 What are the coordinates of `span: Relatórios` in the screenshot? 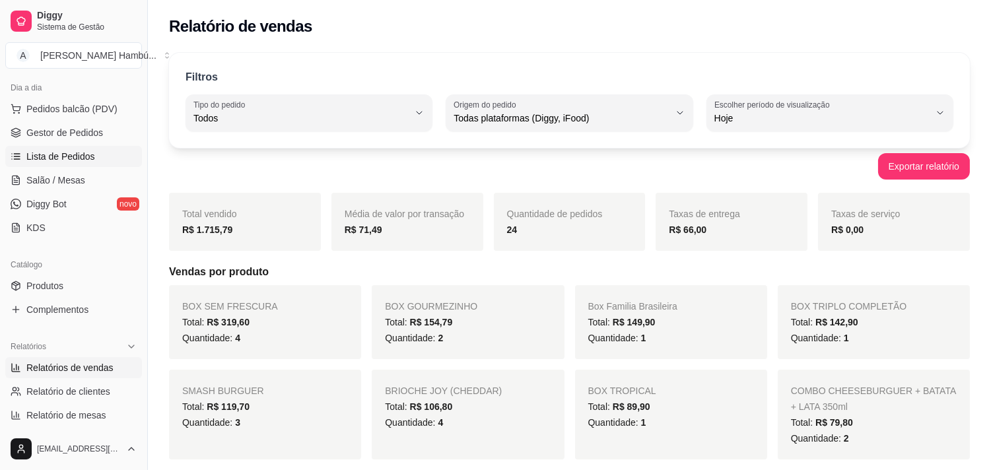 It's located at (28, 347).